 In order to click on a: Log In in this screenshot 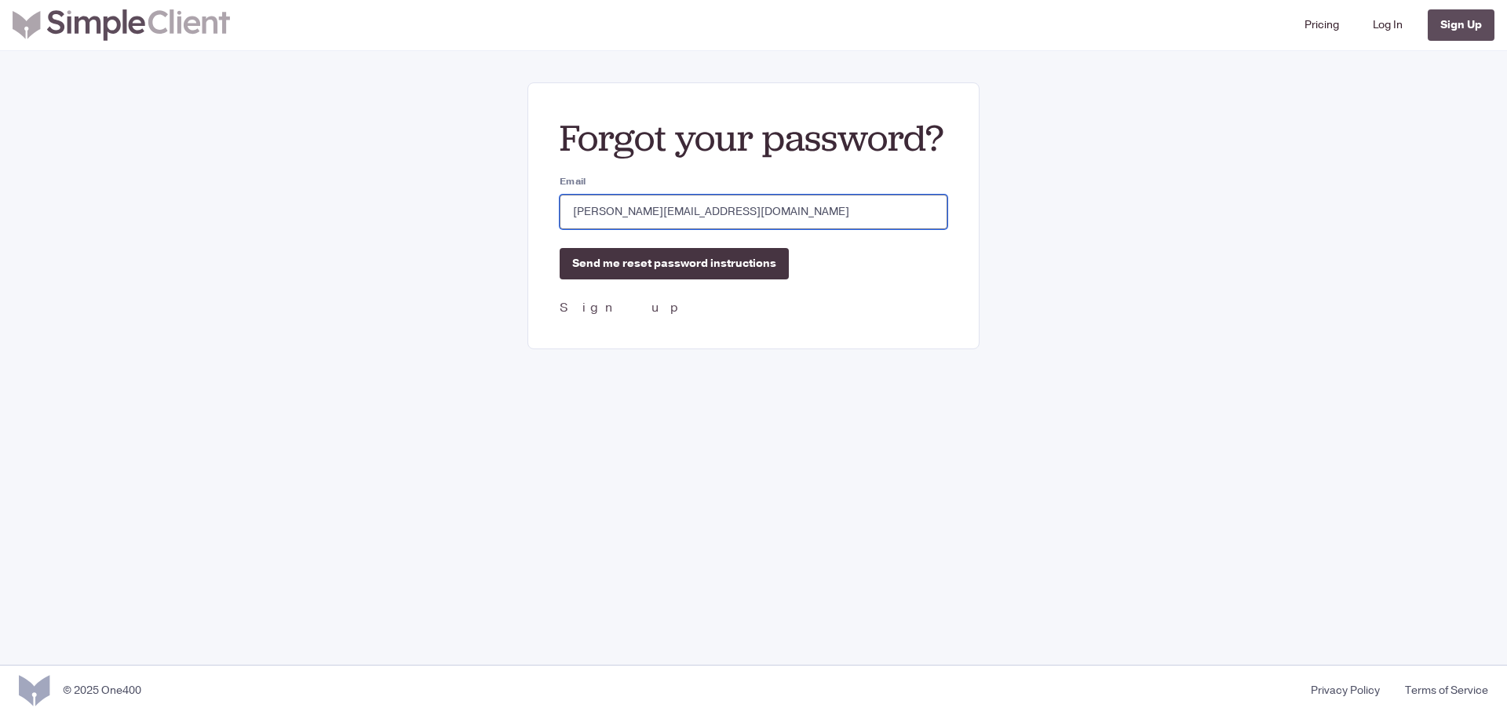, I will do `click(1388, 25)`.